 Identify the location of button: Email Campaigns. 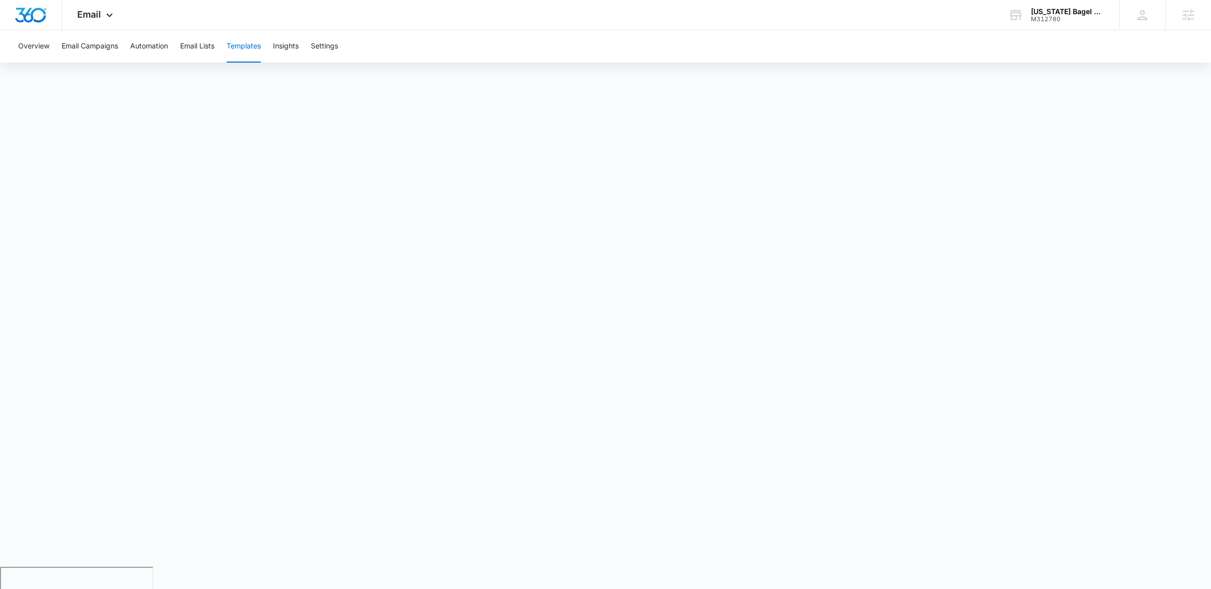
(90, 46).